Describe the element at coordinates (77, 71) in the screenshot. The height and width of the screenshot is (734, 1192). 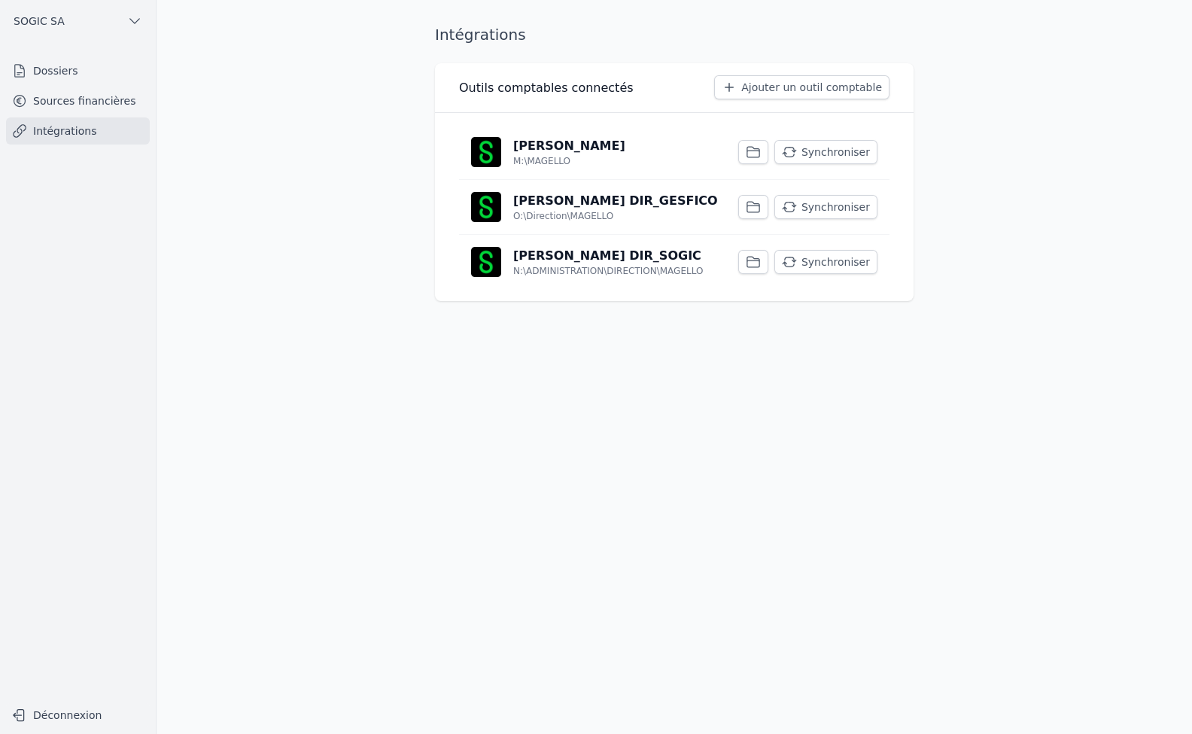
I see `a: Dossiers` at that location.